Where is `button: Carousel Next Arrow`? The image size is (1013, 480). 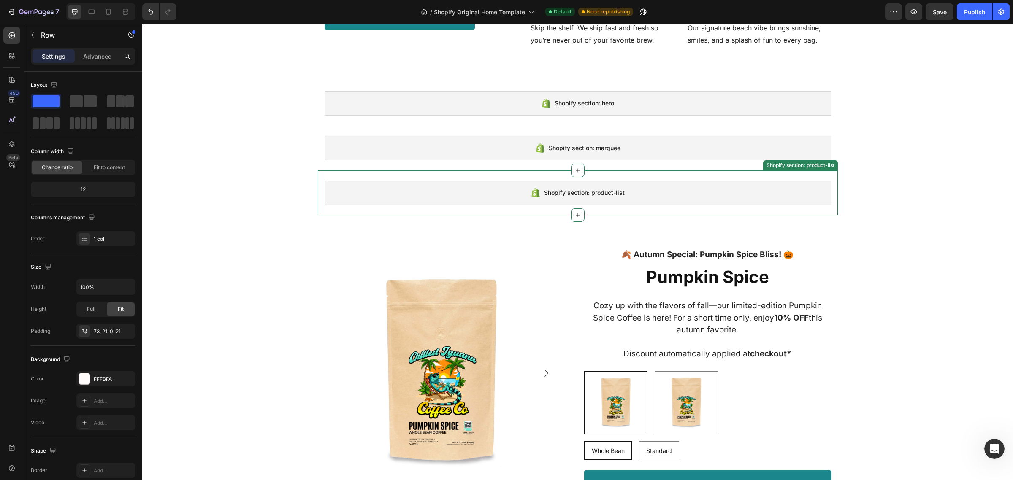
button: Carousel Next Arrow is located at coordinates (404, 350).